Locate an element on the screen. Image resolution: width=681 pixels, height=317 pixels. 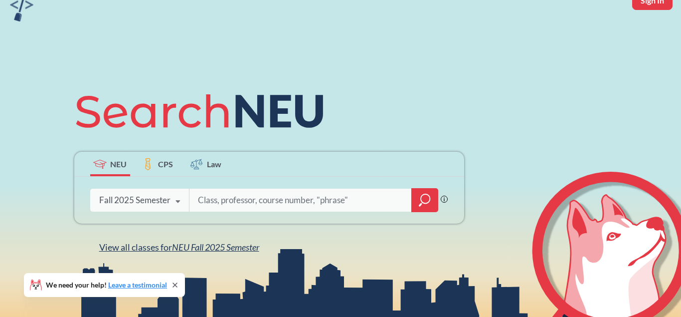
svg: magnifying glass is located at coordinates (425, 200).